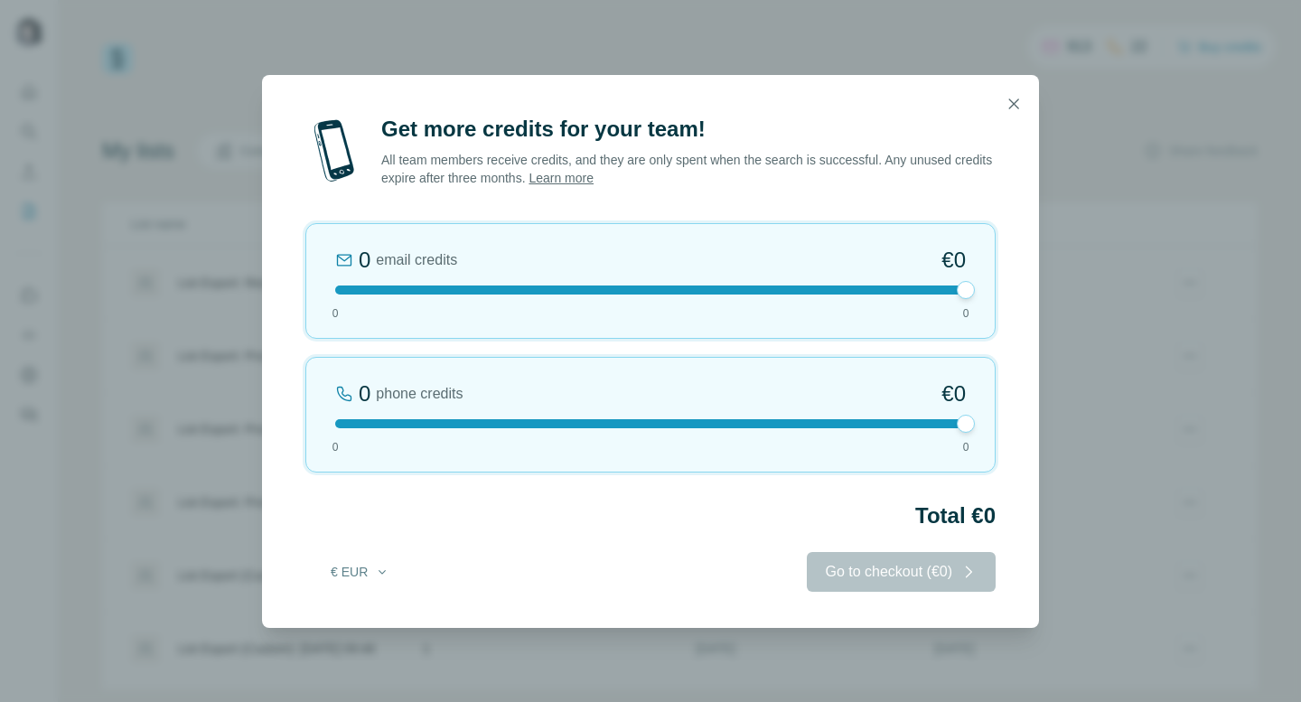 This screenshot has height=702, width=1301. I want to click on button: € EUR, so click(360, 572).